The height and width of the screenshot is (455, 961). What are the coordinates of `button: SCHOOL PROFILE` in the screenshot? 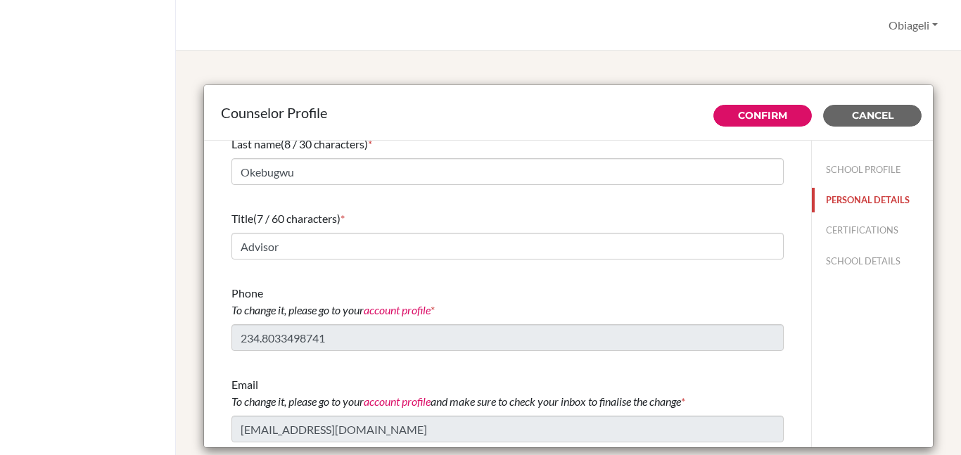 It's located at (872, 169).